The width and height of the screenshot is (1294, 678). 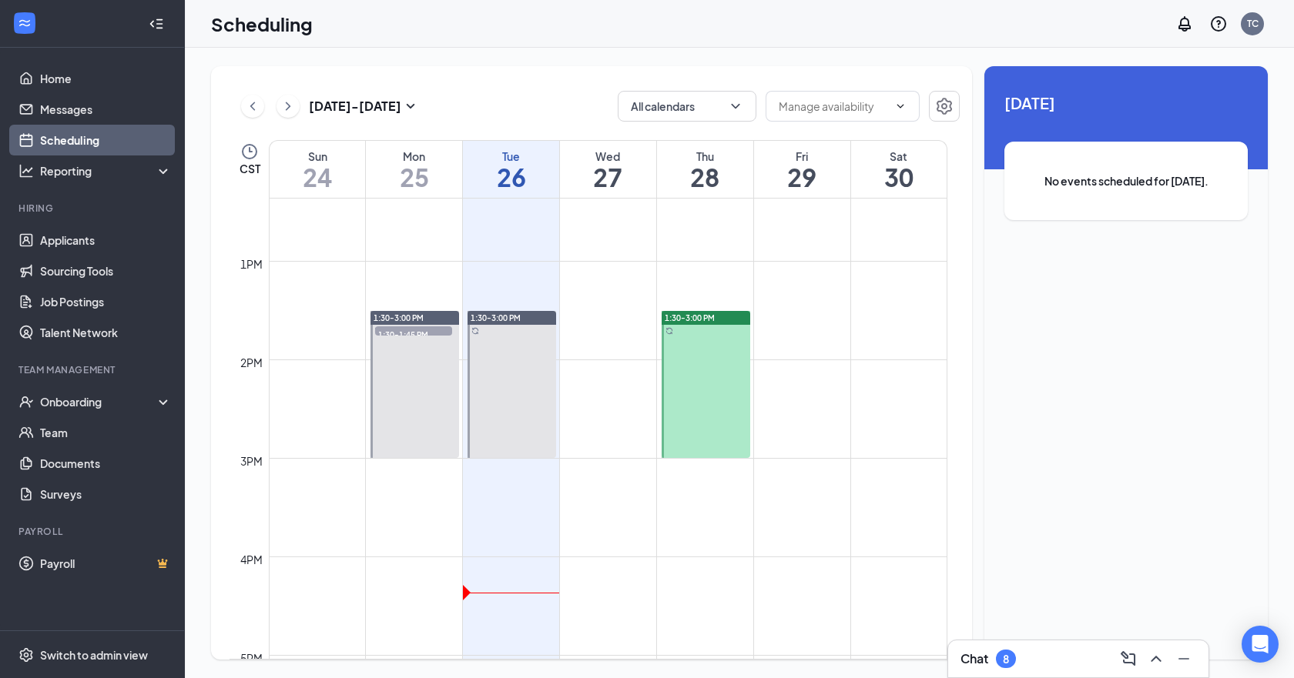 I want to click on a: August 29, 2025, so click(x=802, y=169).